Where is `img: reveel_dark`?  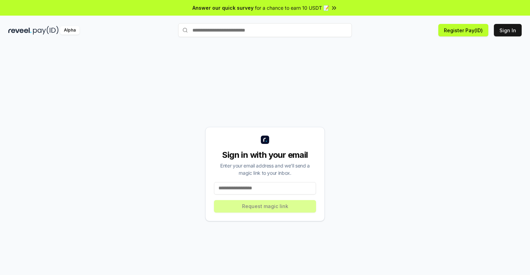
img: reveel_dark is located at coordinates (20, 30).